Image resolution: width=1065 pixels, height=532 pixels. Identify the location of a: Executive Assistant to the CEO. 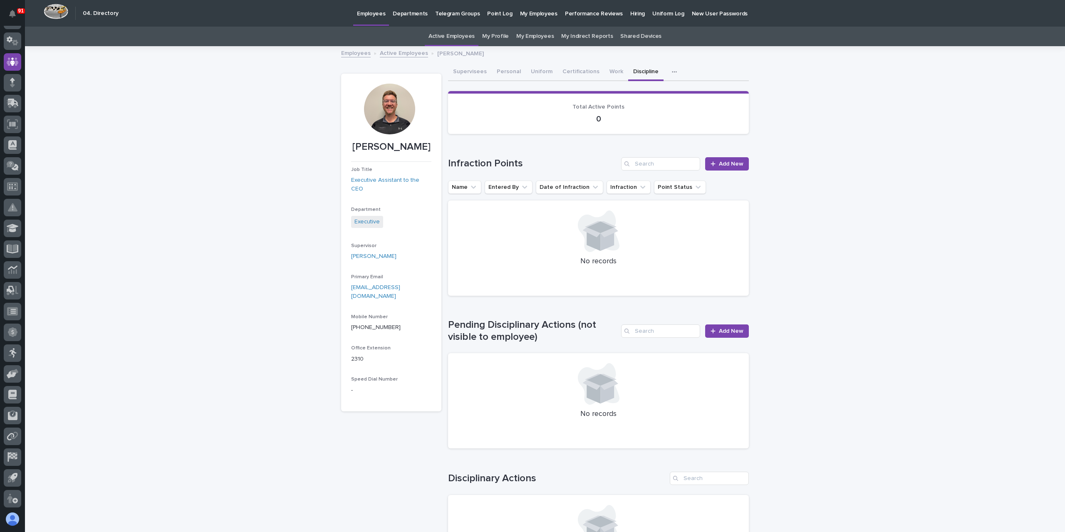
(391, 185).